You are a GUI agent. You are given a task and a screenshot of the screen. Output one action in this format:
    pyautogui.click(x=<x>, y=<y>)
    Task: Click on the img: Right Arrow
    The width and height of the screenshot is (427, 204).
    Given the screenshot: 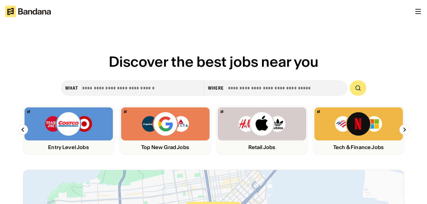 What is the action you would take?
    pyautogui.click(x=405, y=130)
    